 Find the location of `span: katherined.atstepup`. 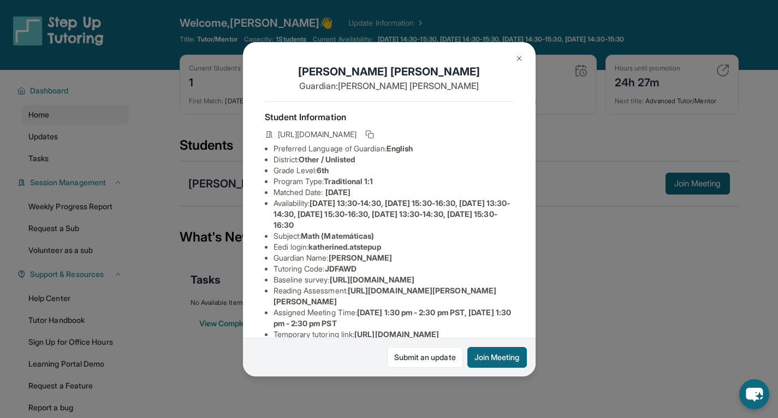

span: katherined.atstepup is located at coordinates (345, 246).